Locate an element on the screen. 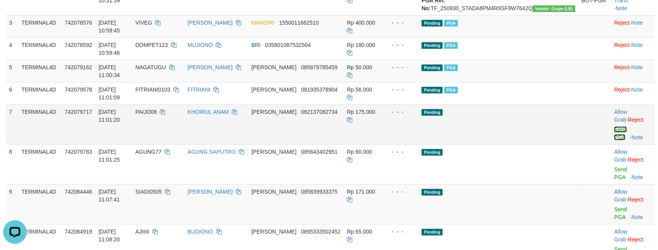 This screenshot has width=658, height=250. span: 742084446 is located at coordinates (78, 192).